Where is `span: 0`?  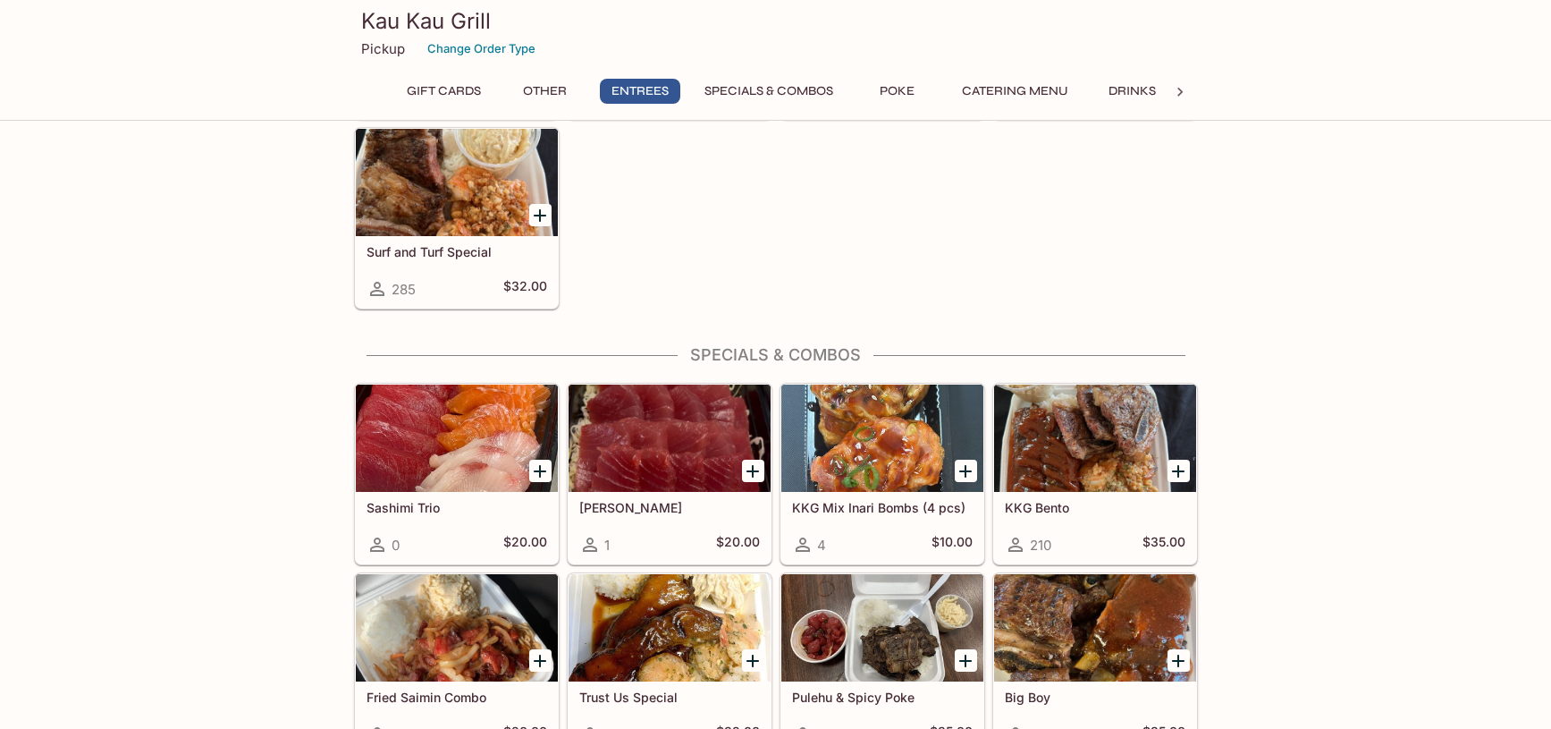
span: 0 is located at coordinates (395, 544).